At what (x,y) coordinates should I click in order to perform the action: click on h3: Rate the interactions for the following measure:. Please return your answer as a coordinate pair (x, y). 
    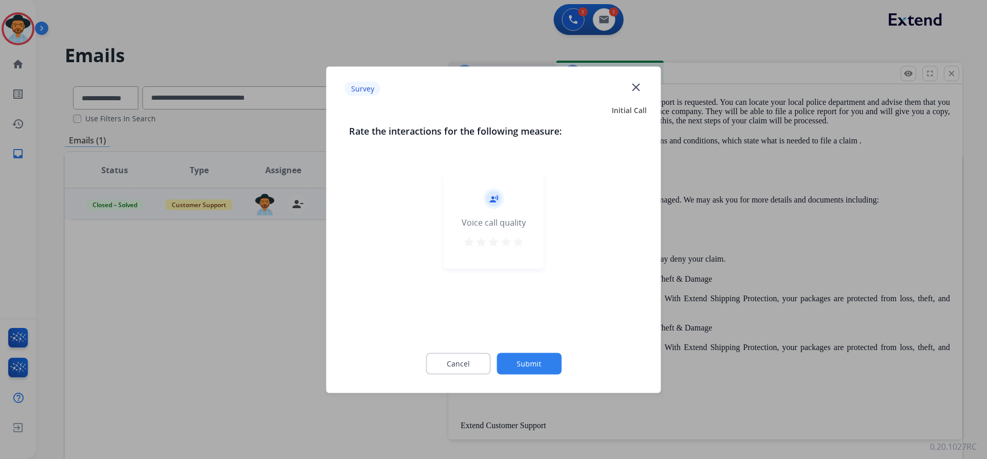
    Looking at the image, I should click on (493, 131).